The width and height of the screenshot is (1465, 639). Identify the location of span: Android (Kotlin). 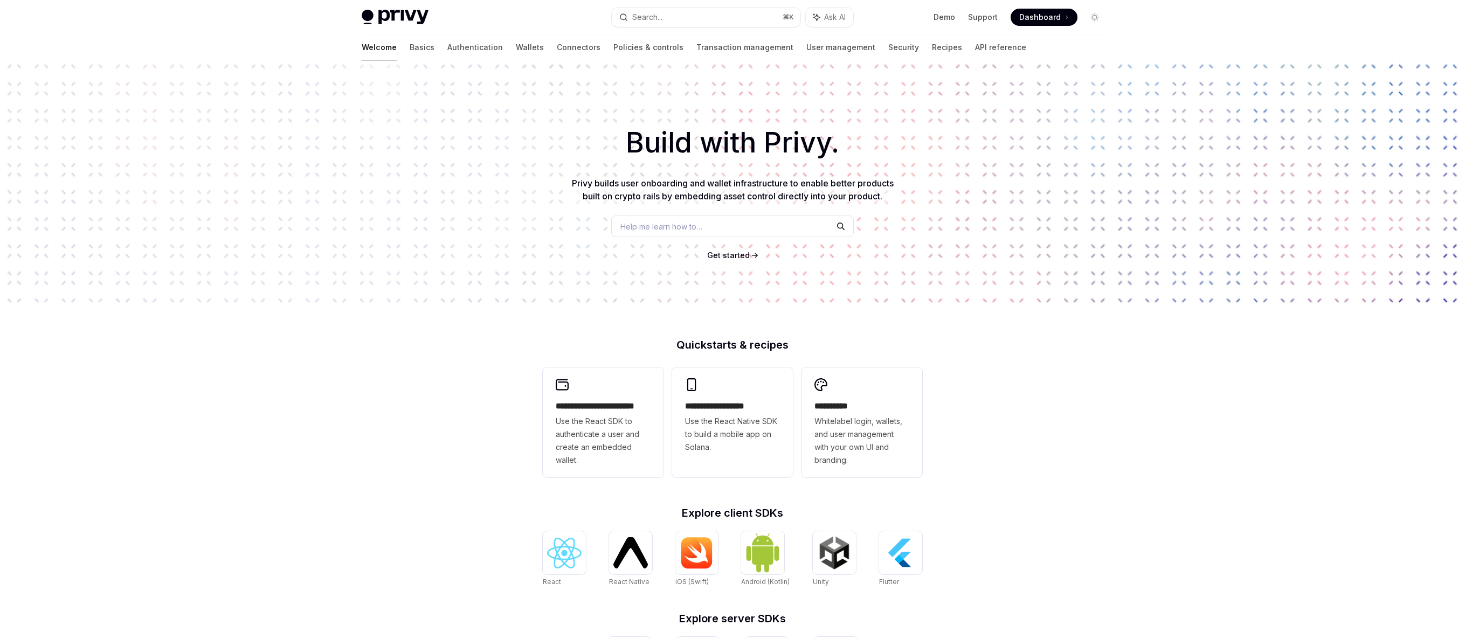
(765, 582).